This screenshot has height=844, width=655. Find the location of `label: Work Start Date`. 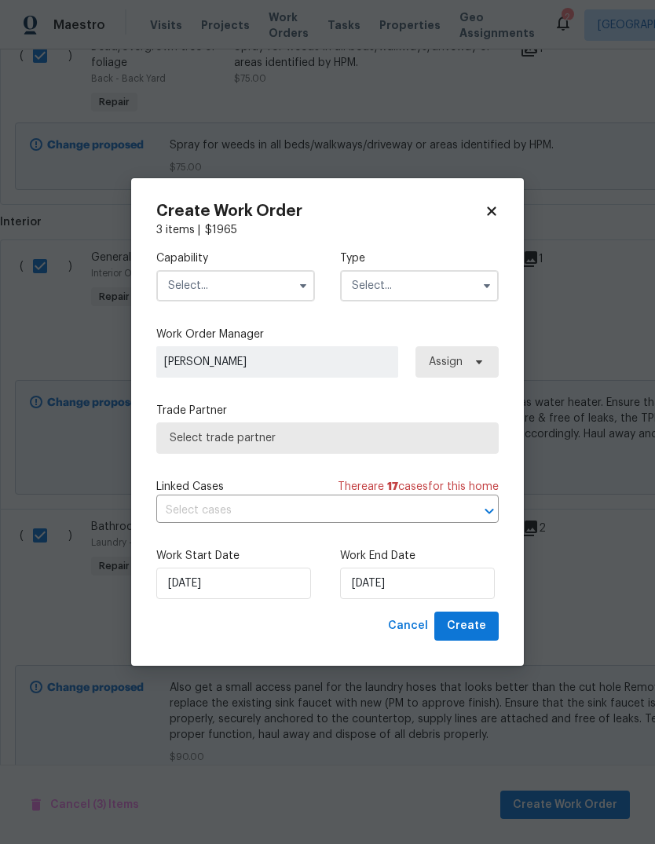

label: Work Start Date is located at coordinates (236, 556).